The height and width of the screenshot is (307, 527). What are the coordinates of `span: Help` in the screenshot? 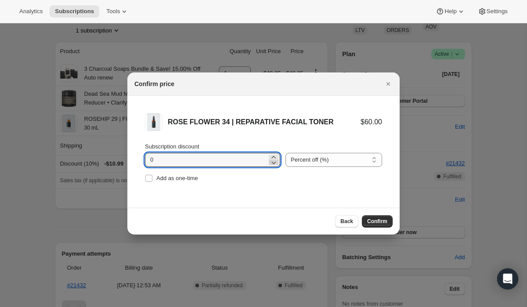 It's located at (450, 11).